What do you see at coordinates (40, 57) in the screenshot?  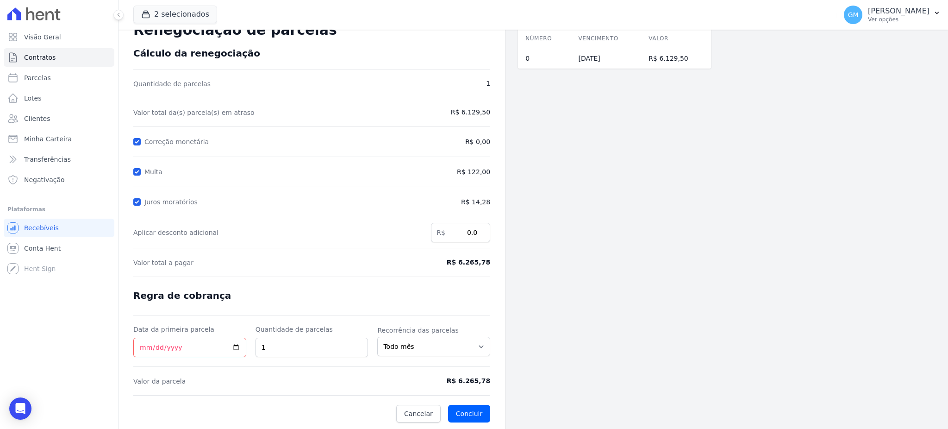 I see `span: Contratos` at bounding box center [40, 57].